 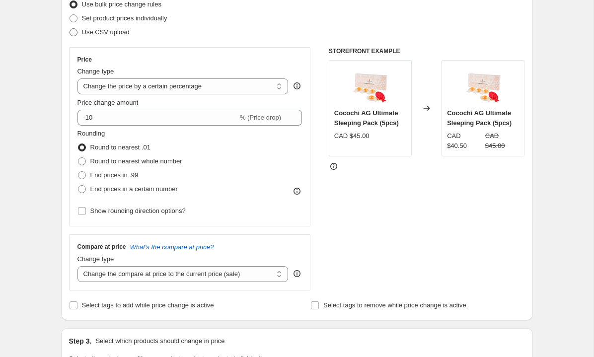 What do you see at coordinates (114, 175) in the screenshot?
I see `span: End prices in .99` at bounding box center [114, 175].